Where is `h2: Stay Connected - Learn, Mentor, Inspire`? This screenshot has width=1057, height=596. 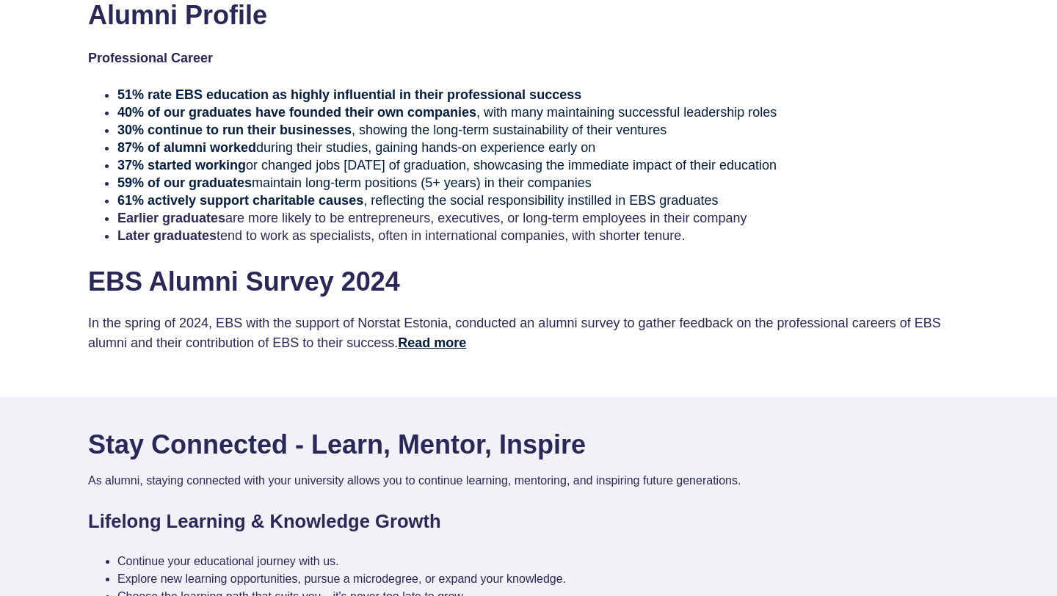
h2: Stay Connected - Learn, Mentor, Inspire is located at coordinates (528, 445).